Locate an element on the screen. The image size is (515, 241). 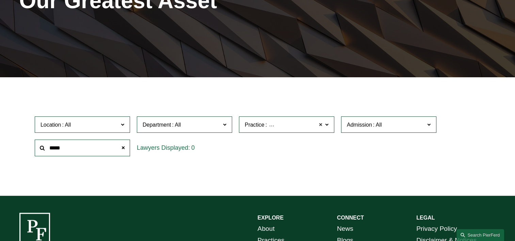
span: Location is located at coordinates (51, 125).